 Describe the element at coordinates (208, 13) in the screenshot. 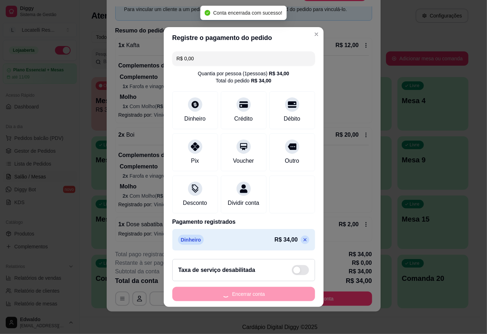

I see `span: check-circle` at that location.